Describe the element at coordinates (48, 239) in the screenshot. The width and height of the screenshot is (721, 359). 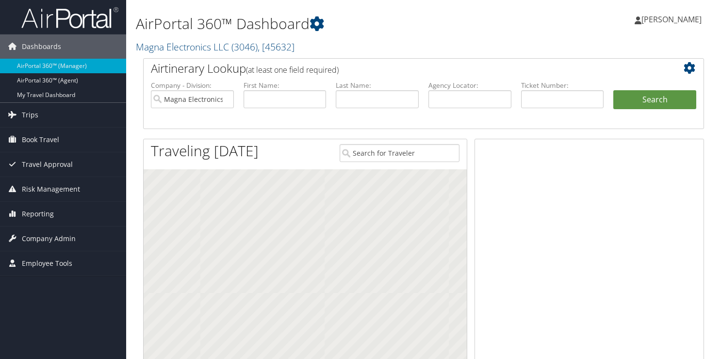
I see `span: Company Admin` at that location.